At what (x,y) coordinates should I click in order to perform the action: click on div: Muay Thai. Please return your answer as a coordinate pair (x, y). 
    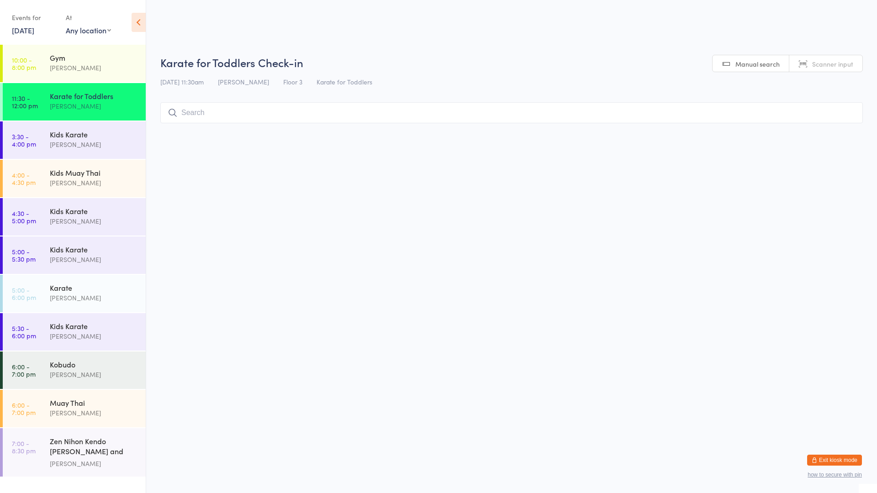
    Looking at the image, I should click on (94, 403).